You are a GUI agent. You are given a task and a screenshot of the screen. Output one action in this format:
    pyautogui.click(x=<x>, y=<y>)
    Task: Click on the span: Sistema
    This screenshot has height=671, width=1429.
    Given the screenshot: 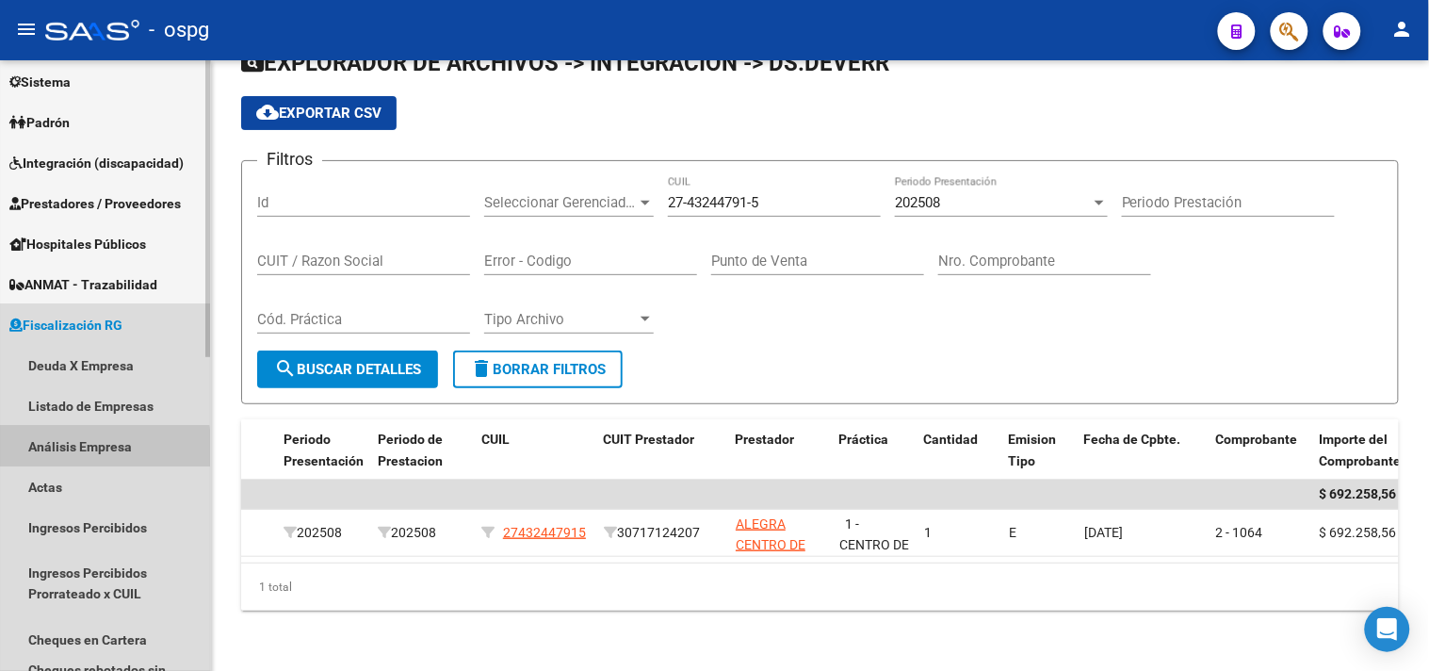 What is the action you would take?
    pyautogui.click(x=40, y=82)
    